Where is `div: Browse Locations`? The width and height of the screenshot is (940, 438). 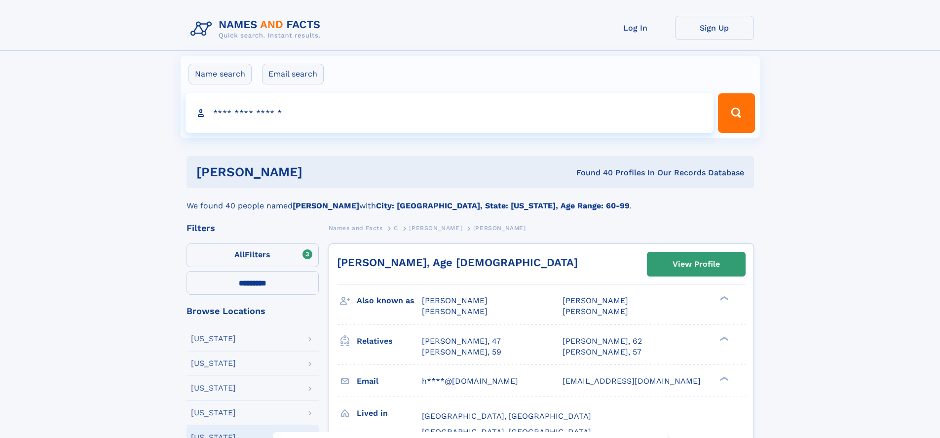
div: Browse Locations is located at coordinates (253, 311).